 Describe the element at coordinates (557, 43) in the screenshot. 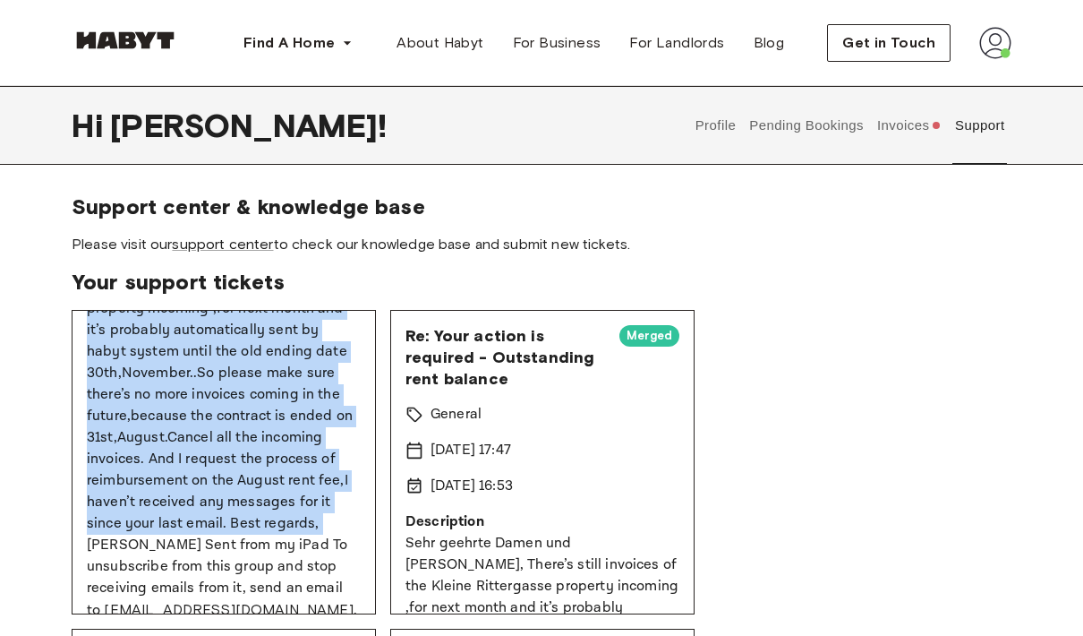

I see `a: For Business` at that location.